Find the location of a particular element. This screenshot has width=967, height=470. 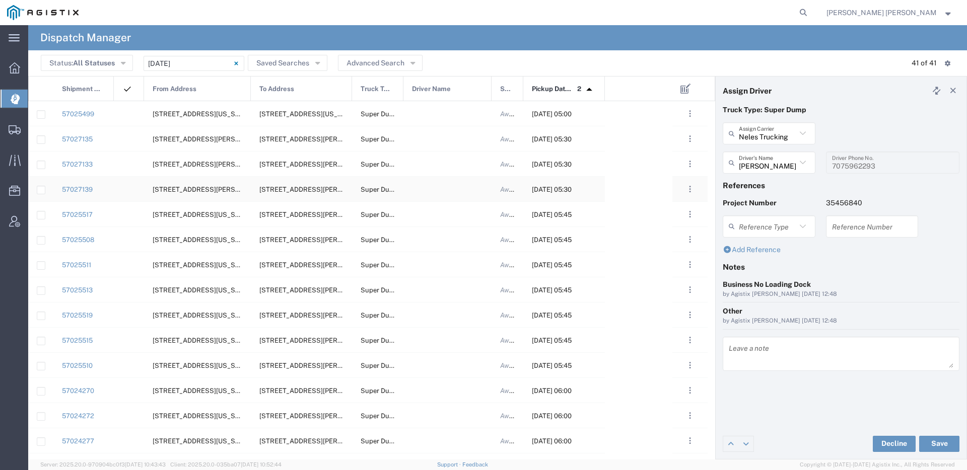

div: 41 of 41 is located at coordinates (924, 63).